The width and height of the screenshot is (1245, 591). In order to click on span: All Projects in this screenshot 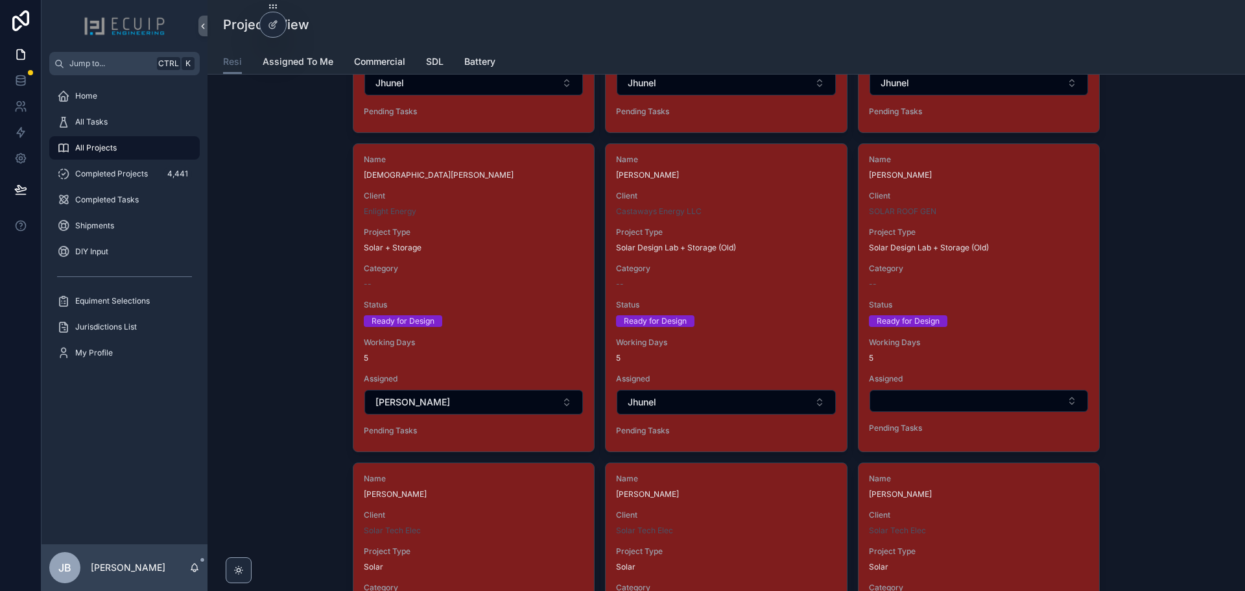, I will do `click(96, 148)`.